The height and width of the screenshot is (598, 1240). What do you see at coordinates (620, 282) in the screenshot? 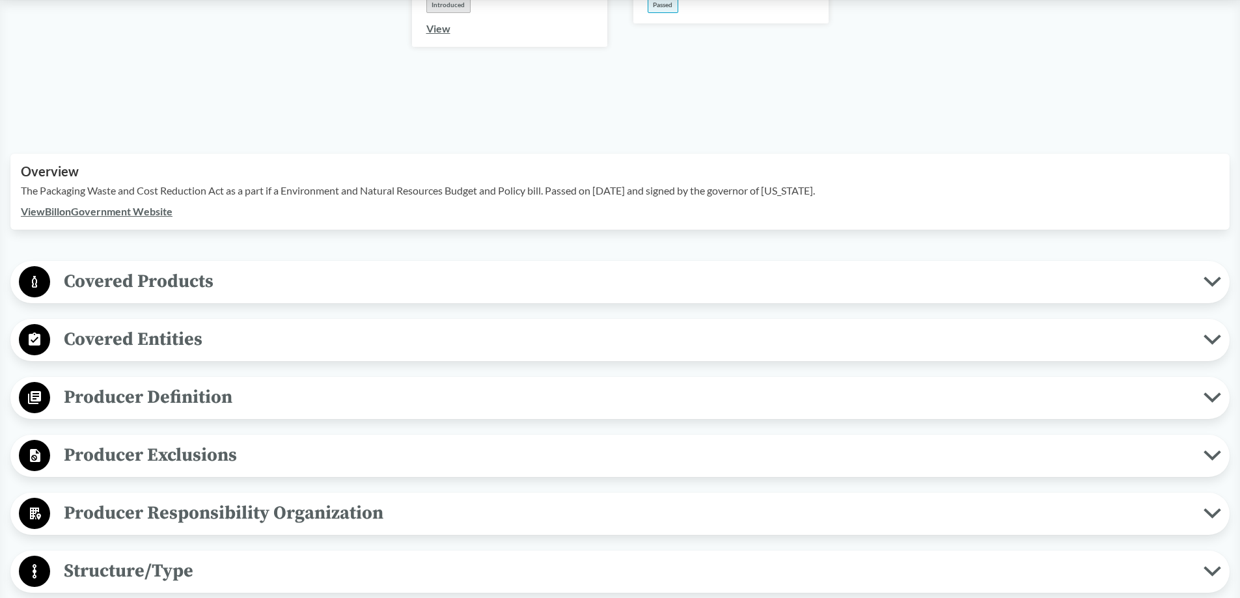
I see `button: Covered Products` at bounding box center [620, 282].